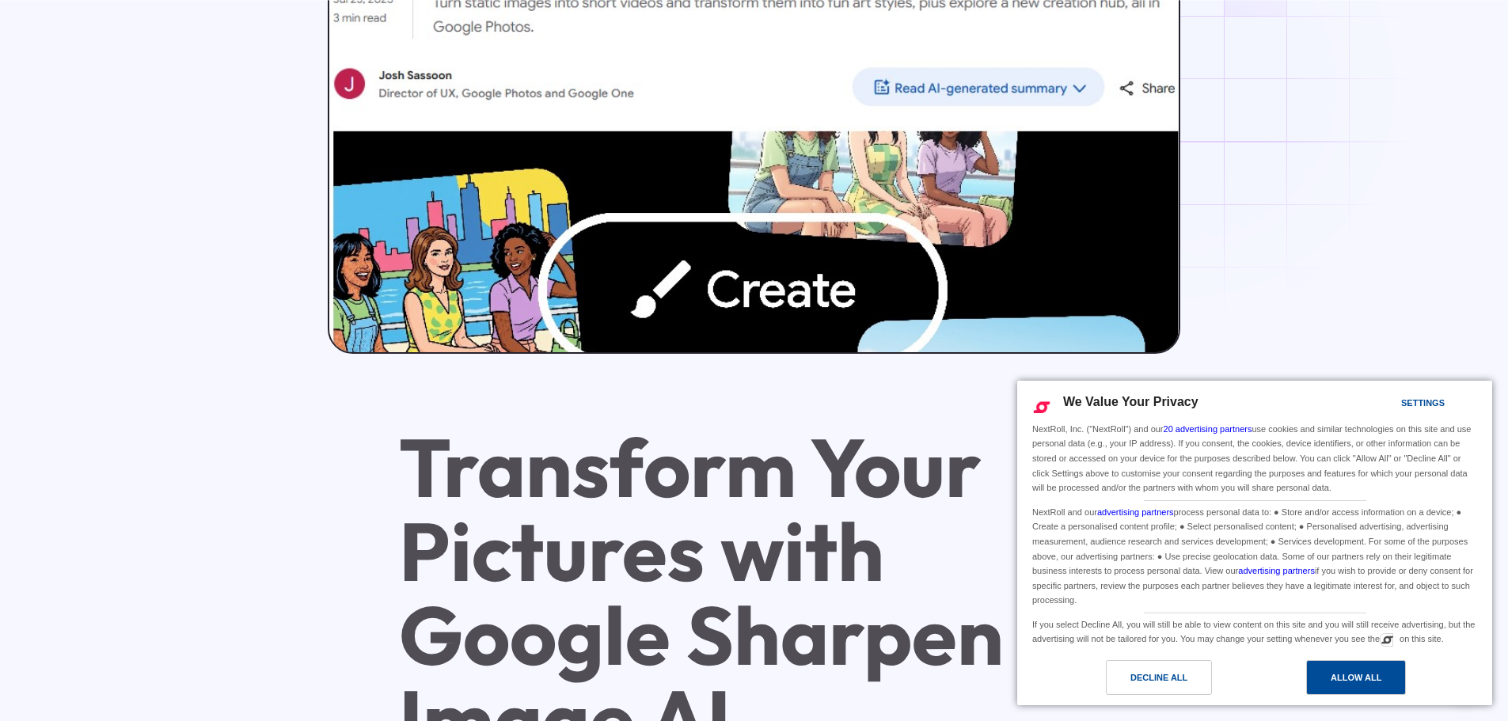 Image resolution: width=1508 pixels, height=721 pixels. I want to click on a: Allow All, so click(1369, 682).